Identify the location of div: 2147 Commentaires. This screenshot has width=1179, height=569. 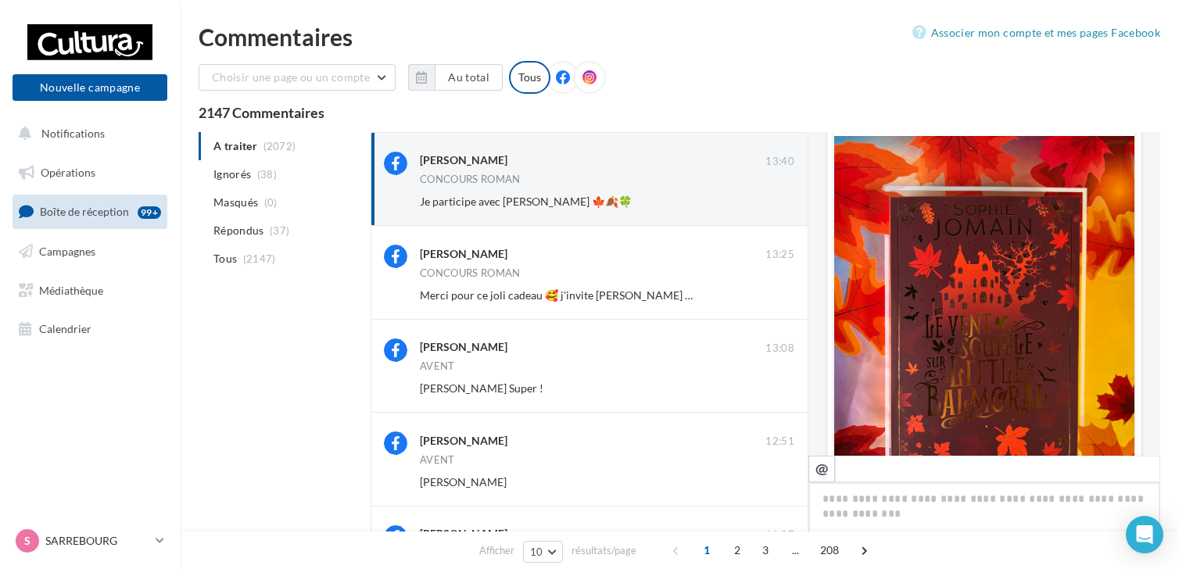
(679, 113).